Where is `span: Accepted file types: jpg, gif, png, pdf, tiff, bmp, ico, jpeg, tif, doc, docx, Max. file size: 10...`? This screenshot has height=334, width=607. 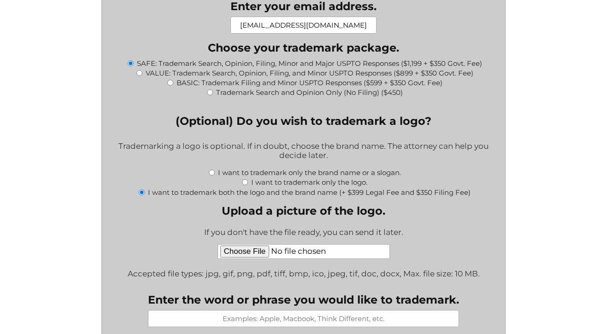 span: Accepted file types: jpg, gif, png, pdf, tiff, bmp, ico, jpeg, tif, doc, docx, Max. file size: 10... is located at coordinates (304, 274).